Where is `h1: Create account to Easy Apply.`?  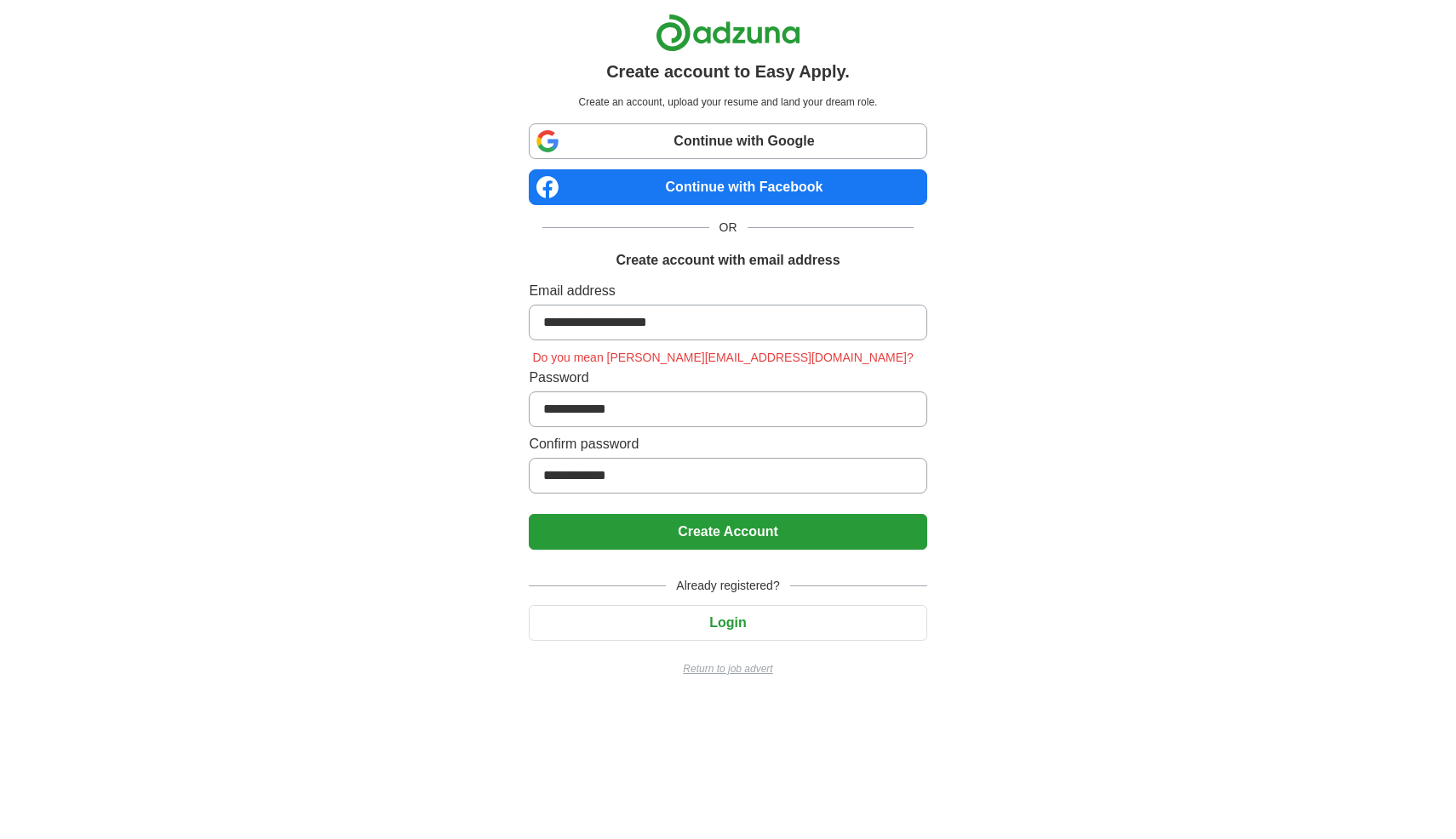 h1: Create account to Easy Apply. is located at coordinates (728, 72).